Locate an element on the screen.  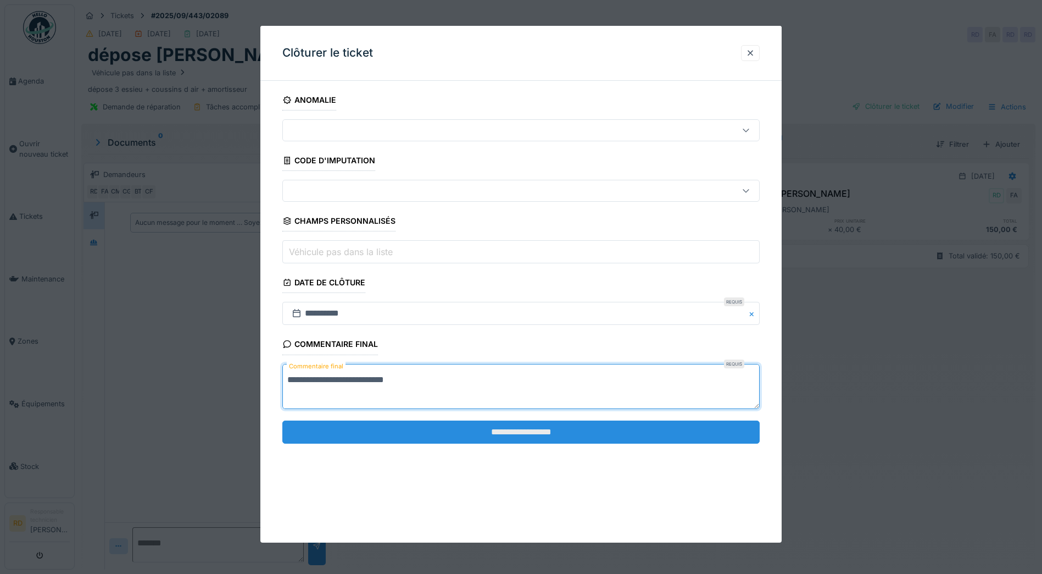
div: Date de clôture is located at coordinates (324, 284).